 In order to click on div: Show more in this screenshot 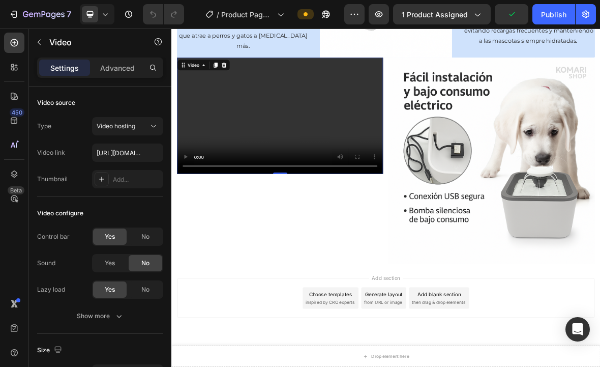, I will do `click(100, 316)`.